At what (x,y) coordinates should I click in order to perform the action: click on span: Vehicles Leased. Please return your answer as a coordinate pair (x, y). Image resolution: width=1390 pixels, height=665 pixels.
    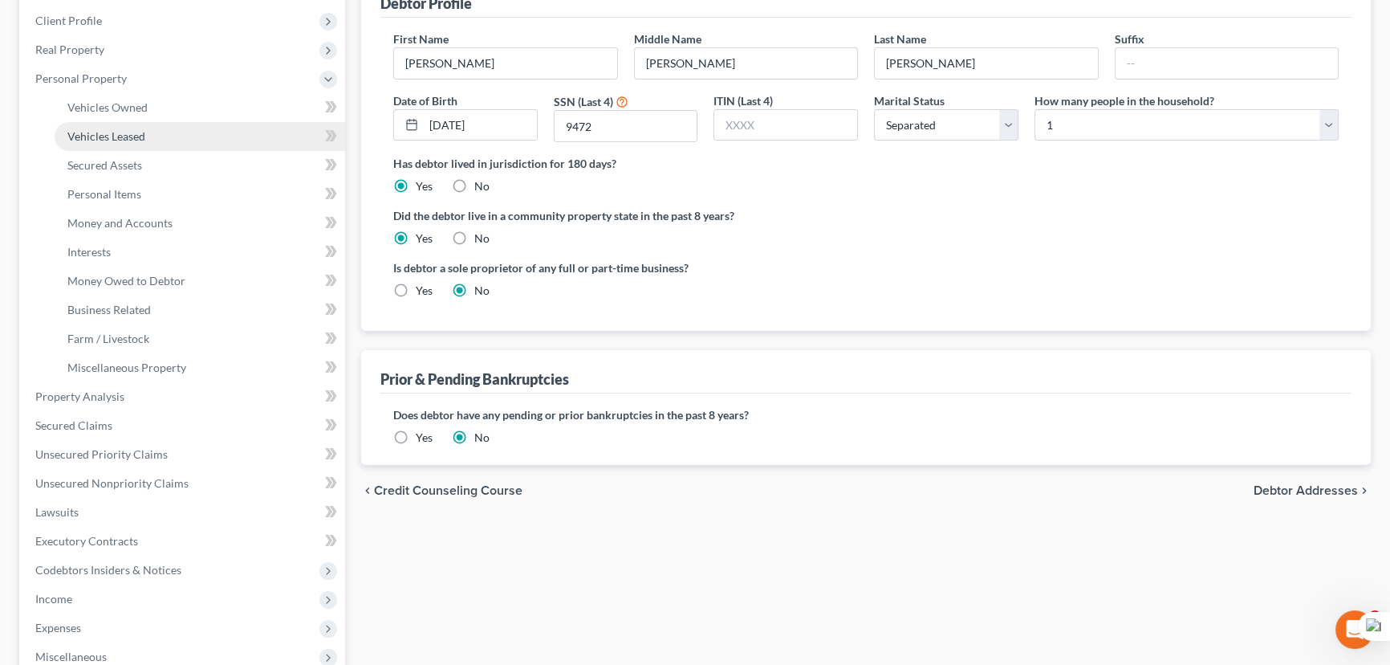
    Looking at the image, I should click on (106, 136).